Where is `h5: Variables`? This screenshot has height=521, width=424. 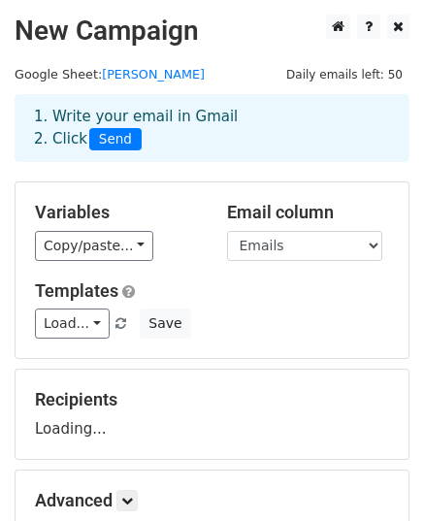
h5: Variables is located at coordinates (116, 213).